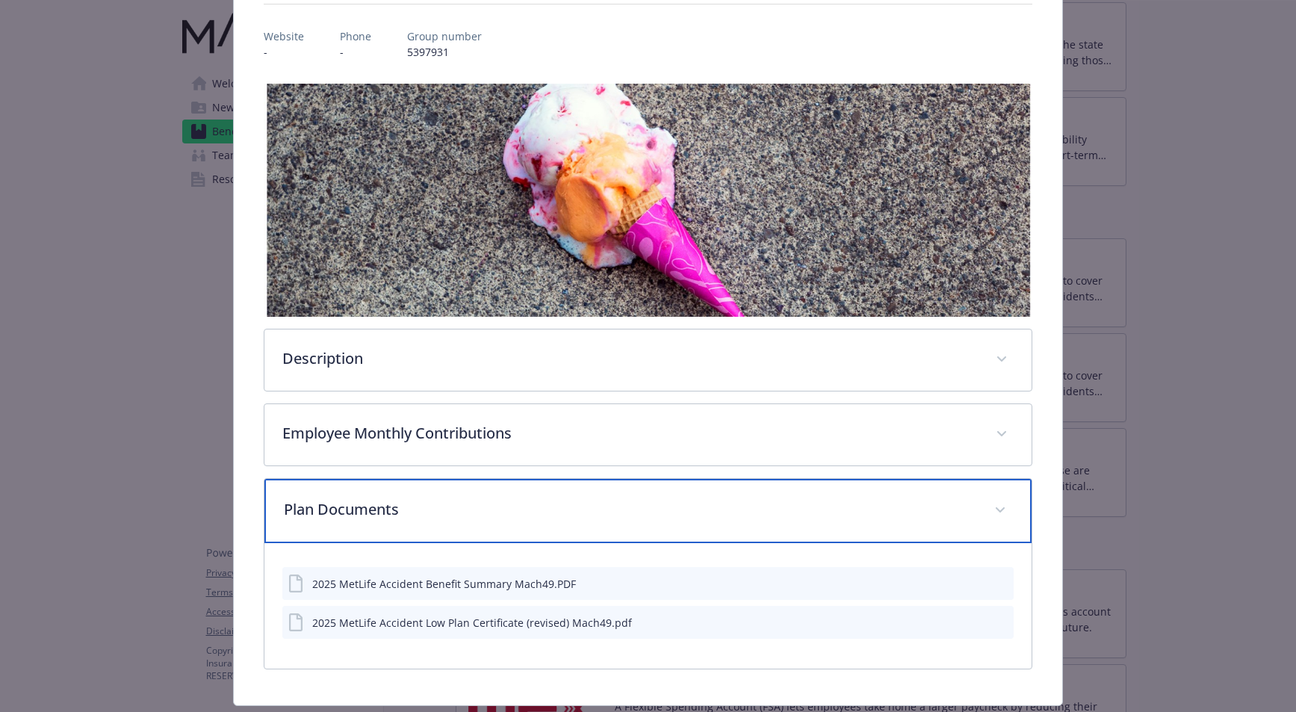 The height and width of the screenshot is (712, 1296). What do you see at coordinates (630, 509) in the screenshot?
I see `p: Plan Documents` at bounding box center [630, 509].